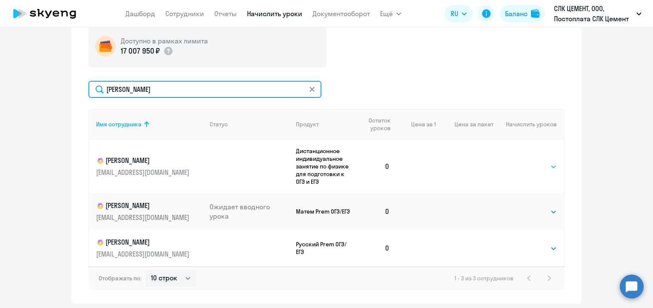 The image size is (653, 308). What do you see at coordinates (140, 51) in the screenshot?
I see `p: 17 007 950 ₽` at bounding box center [140, 51].